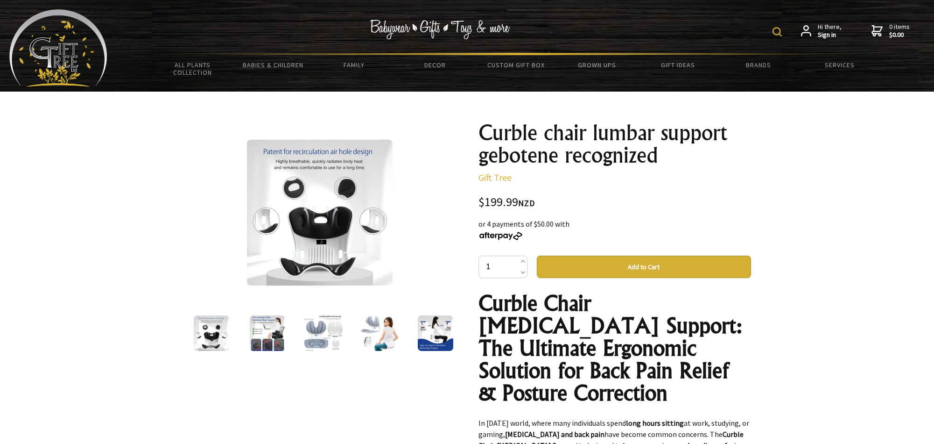  I want to click on span: 0 items, so click(900, 31).